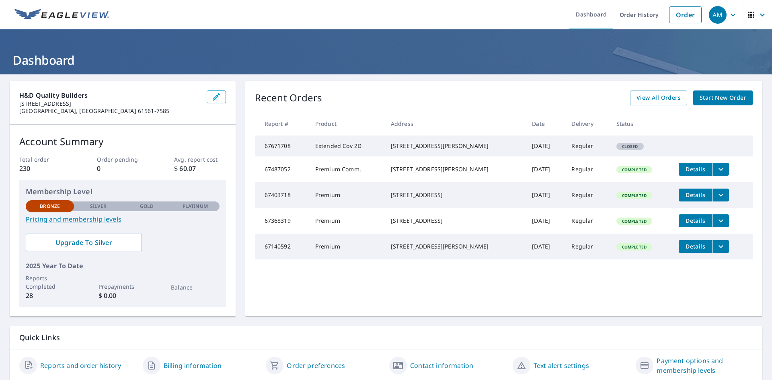 The height and width of the screenshot is (380, 772). What do you see at coordinates (200, 159) in the screenshot?
I see `p: Avg. report cost` at bounding box center [200, 159].